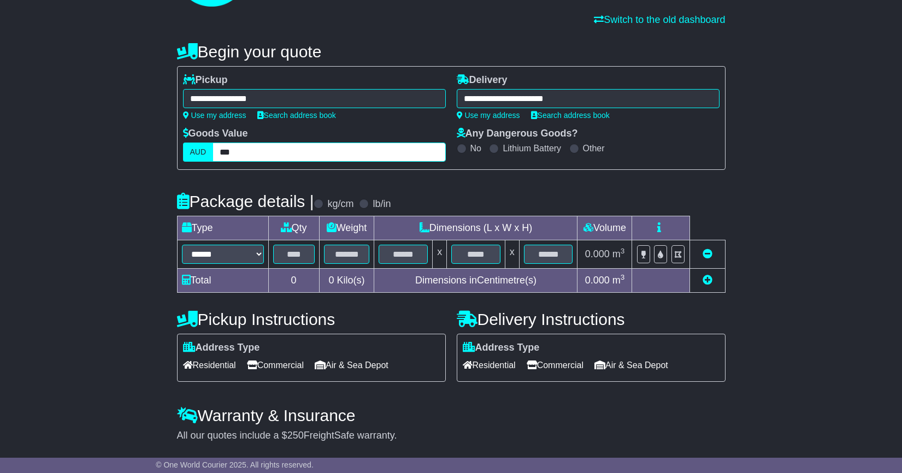  I want to click on h4: Pickup Instructions, so click(311, 319).